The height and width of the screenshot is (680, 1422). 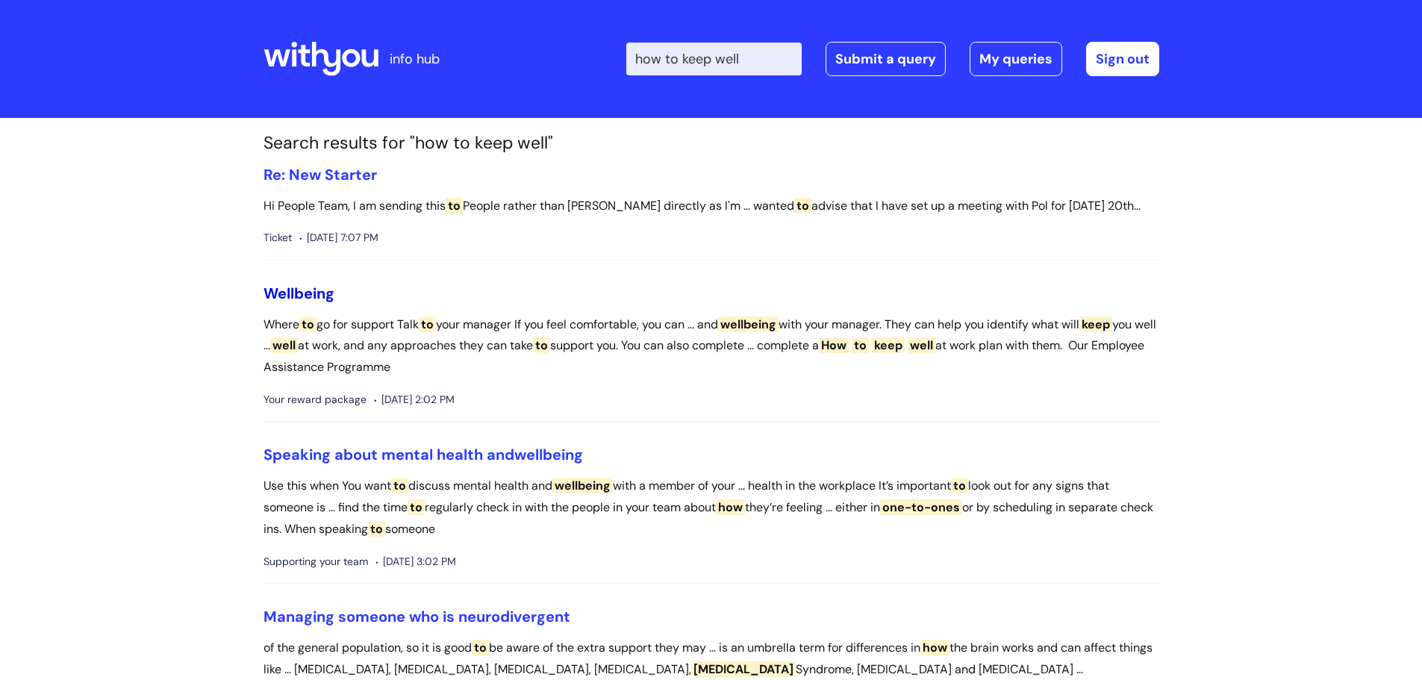 I want to click on a: Submit a query, so click(x=885, y=59).